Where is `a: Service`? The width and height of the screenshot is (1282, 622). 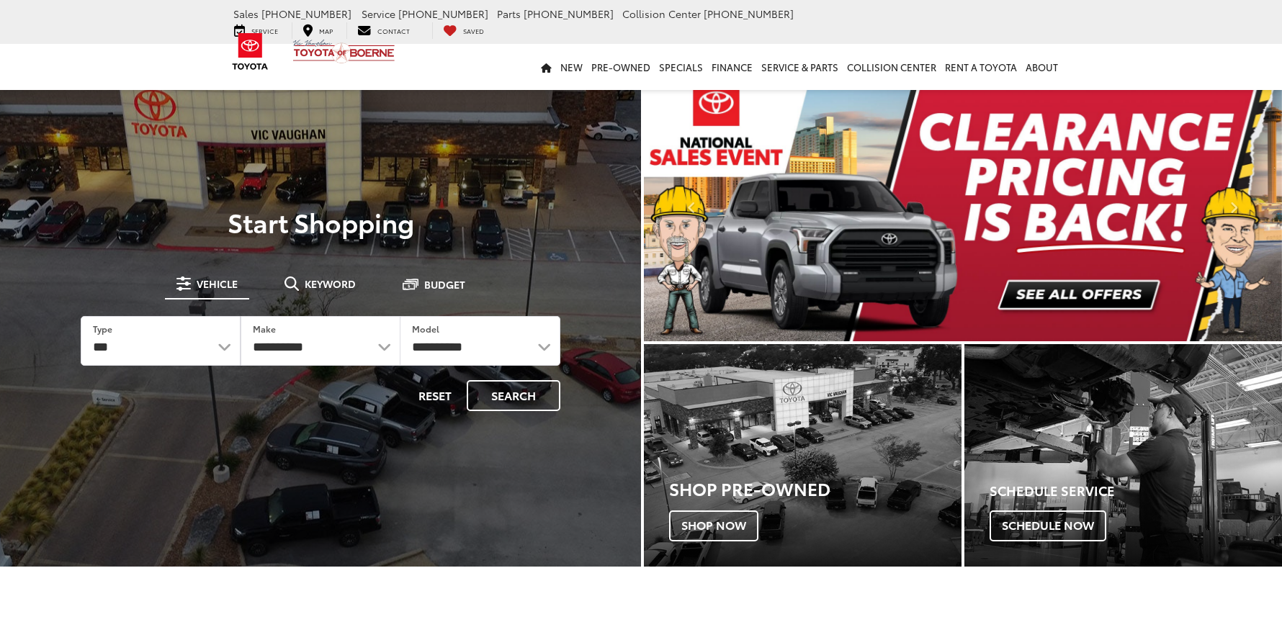
a: Service is located at coordinates (256, 30).